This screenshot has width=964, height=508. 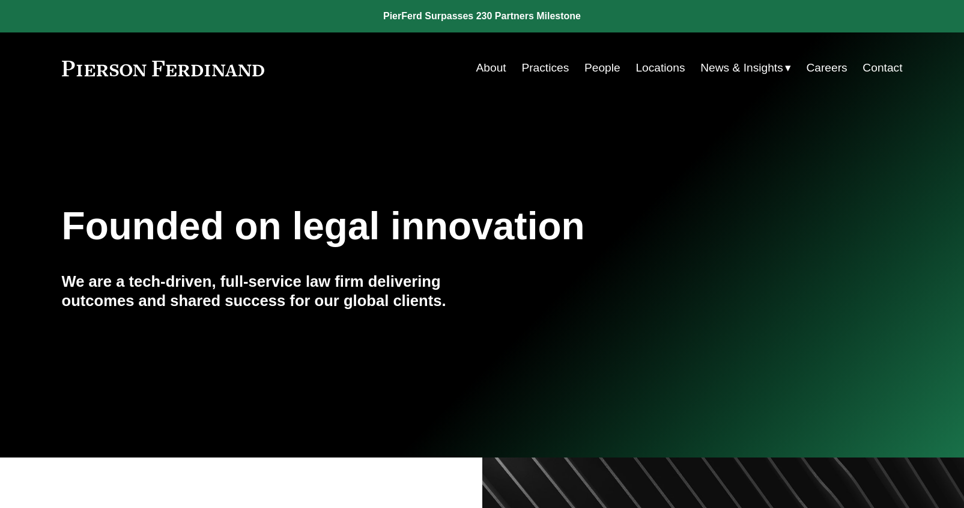 I want to click on a: folder dropdown, so click(x=745, y=68).